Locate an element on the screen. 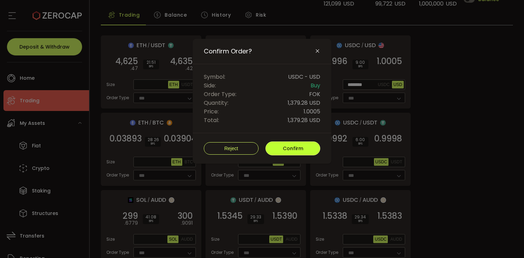 Image resolution: width=524 pixels, height=258 pixels. span: Order Type: is located at coordinates (220, 94).